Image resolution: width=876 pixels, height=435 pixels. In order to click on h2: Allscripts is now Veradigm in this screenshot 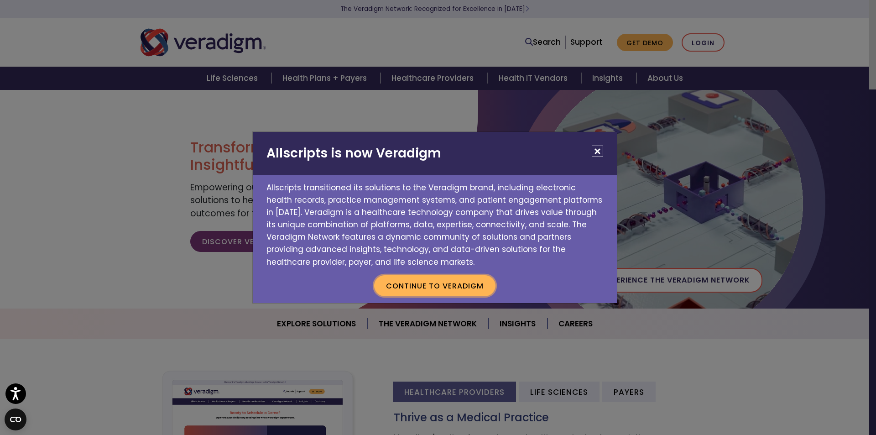, I will do `click(435, 153)`.